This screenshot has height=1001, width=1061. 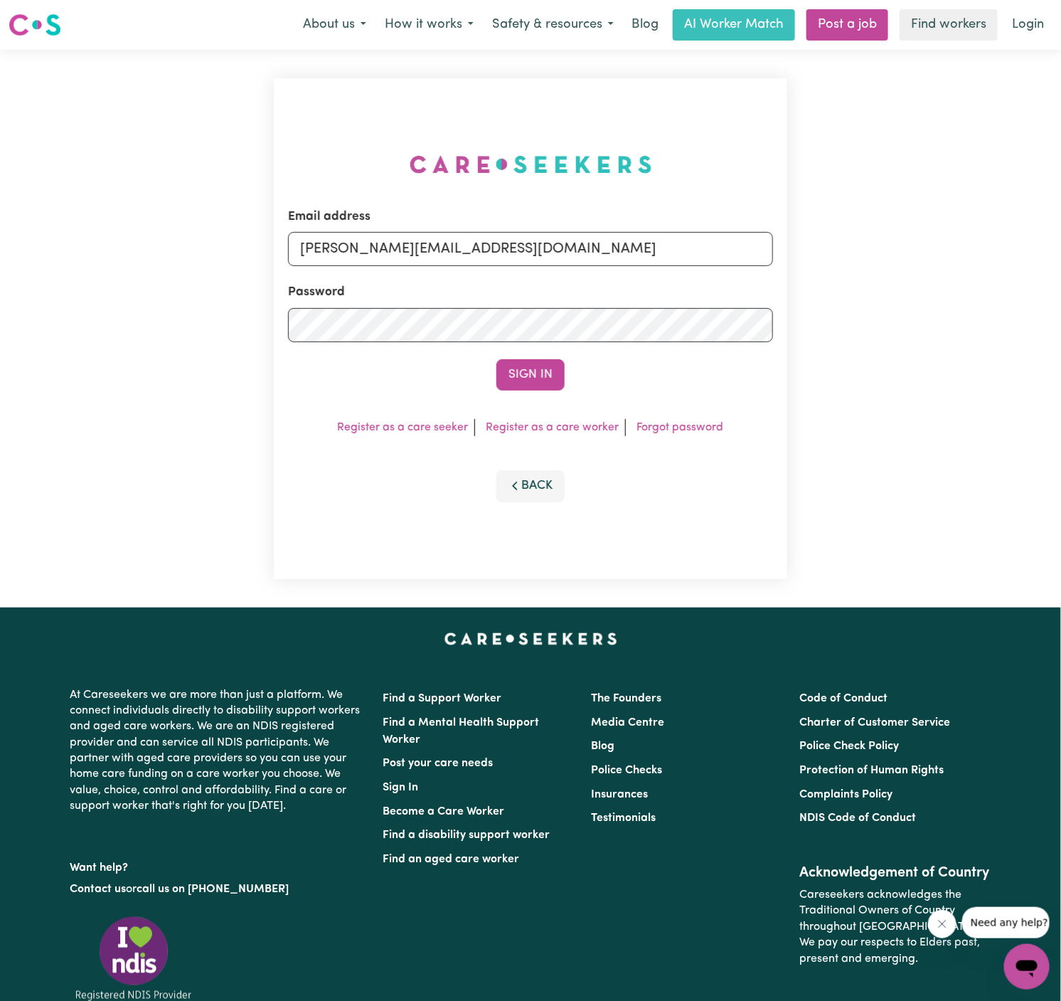 What do you see at coordinates (530, 249) in the screenshot?
I see `input: Email address` at bounding box center [530, 249].